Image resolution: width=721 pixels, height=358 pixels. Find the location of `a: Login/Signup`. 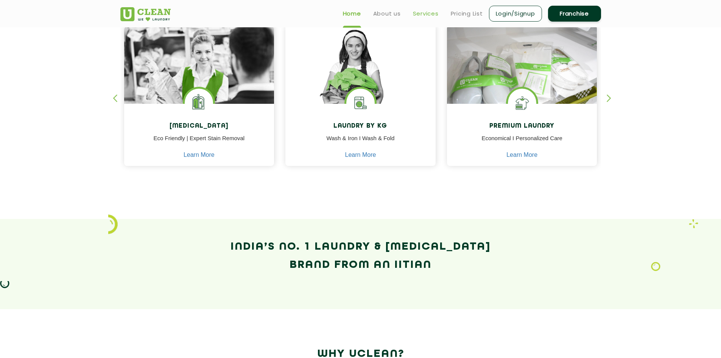

a: Login/Signup is located at coordinates (516, 14).